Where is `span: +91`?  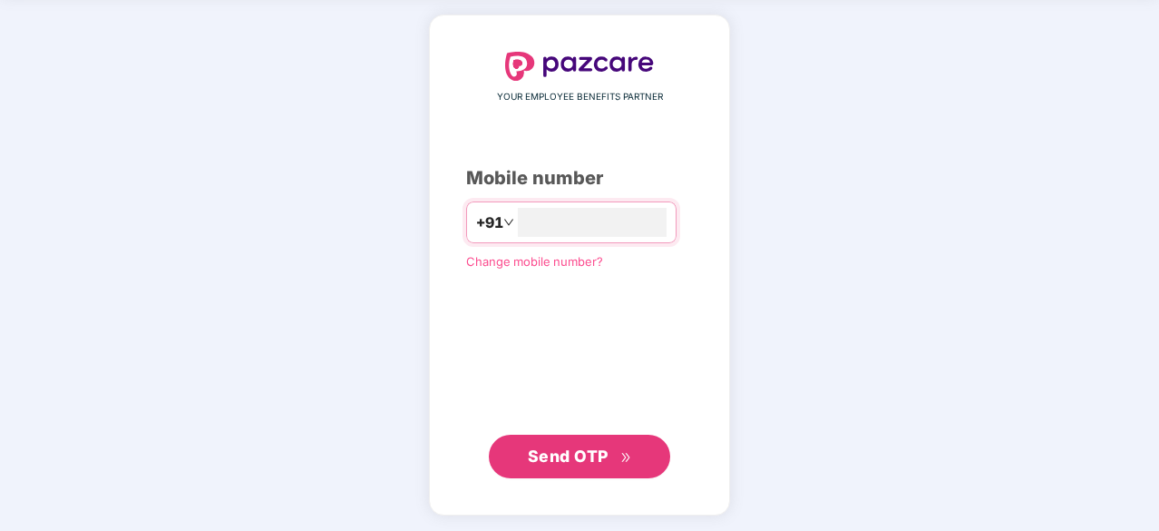
span: +91 is located at coordinates (490, 222).